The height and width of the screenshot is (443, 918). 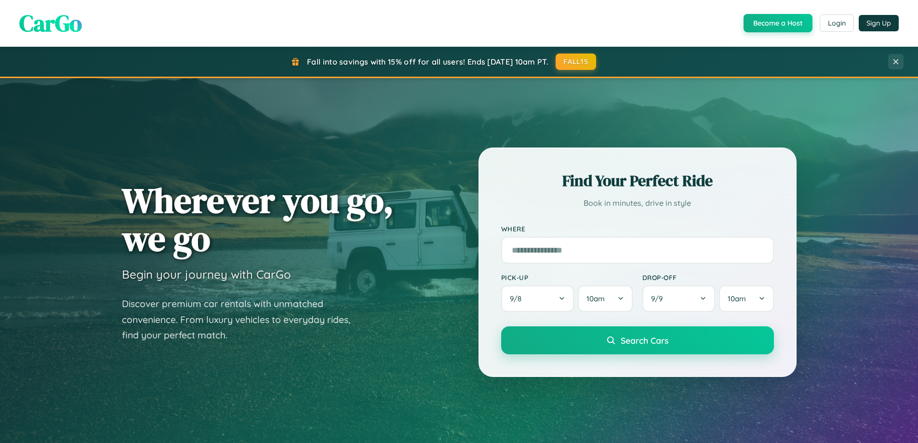 I want to click on span: CarGo, so click(x=51, y=23).